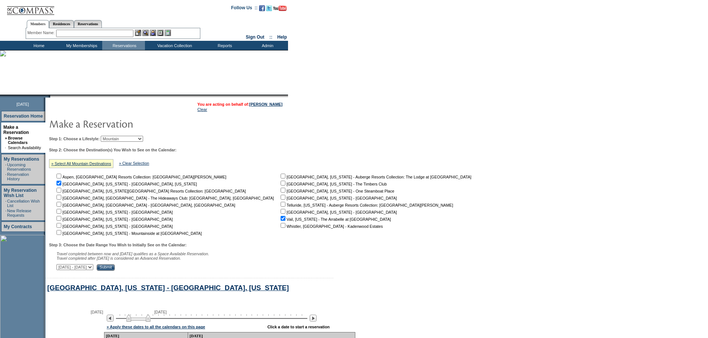  What do you see at coordinates (106, 268) in the screenshot?
I see `input: Submit` at bounding box center [106, 268].